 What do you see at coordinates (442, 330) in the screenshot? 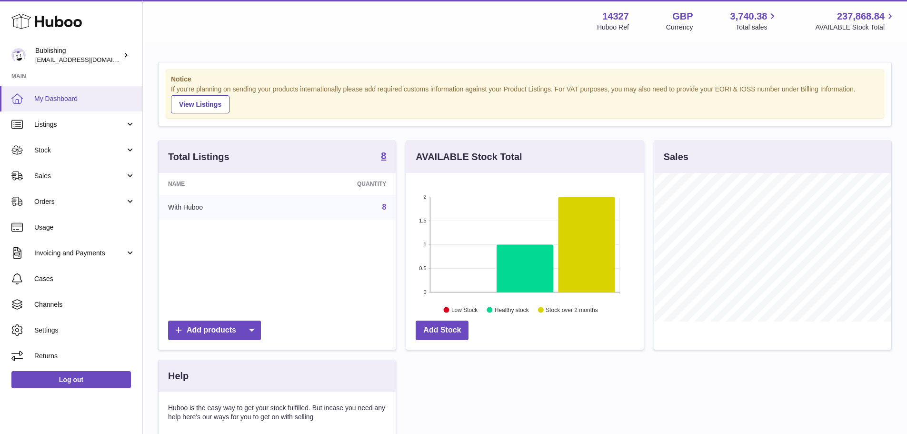
I see `a: Add Stock` at bounding box center [442, 330].